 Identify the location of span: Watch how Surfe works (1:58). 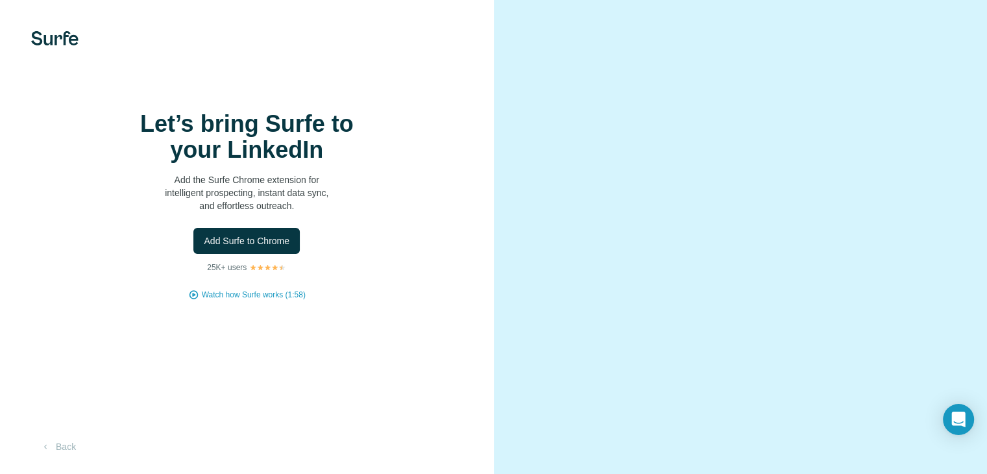
(254, 295).